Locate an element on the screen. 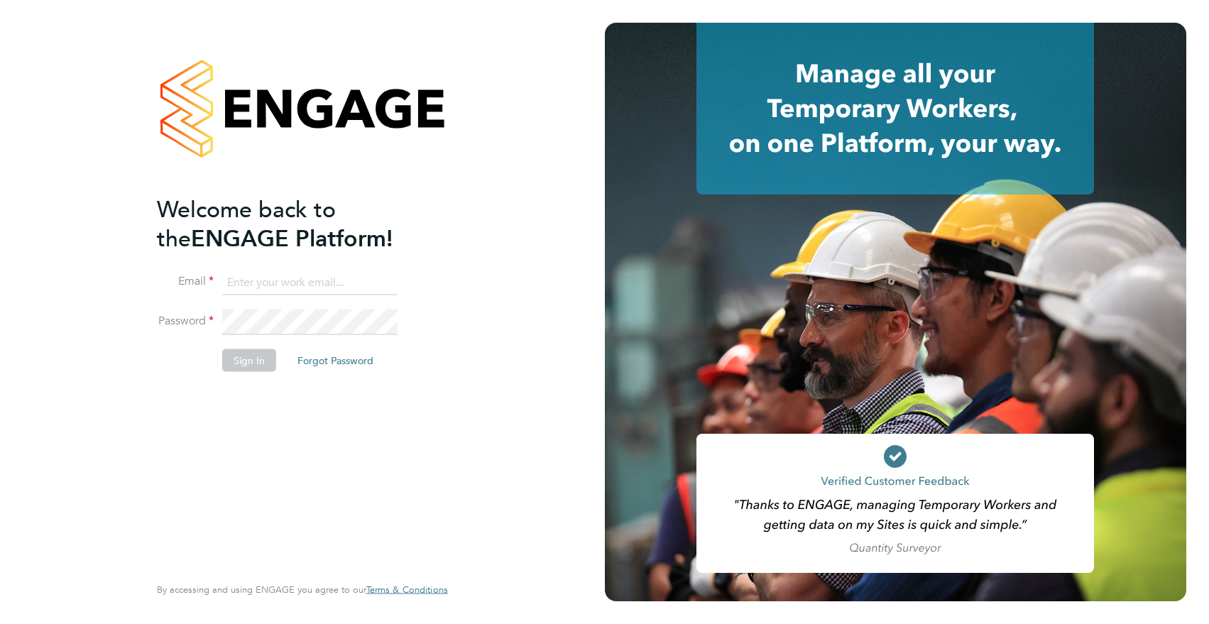  label: Email is located at coordinates (185, 281).